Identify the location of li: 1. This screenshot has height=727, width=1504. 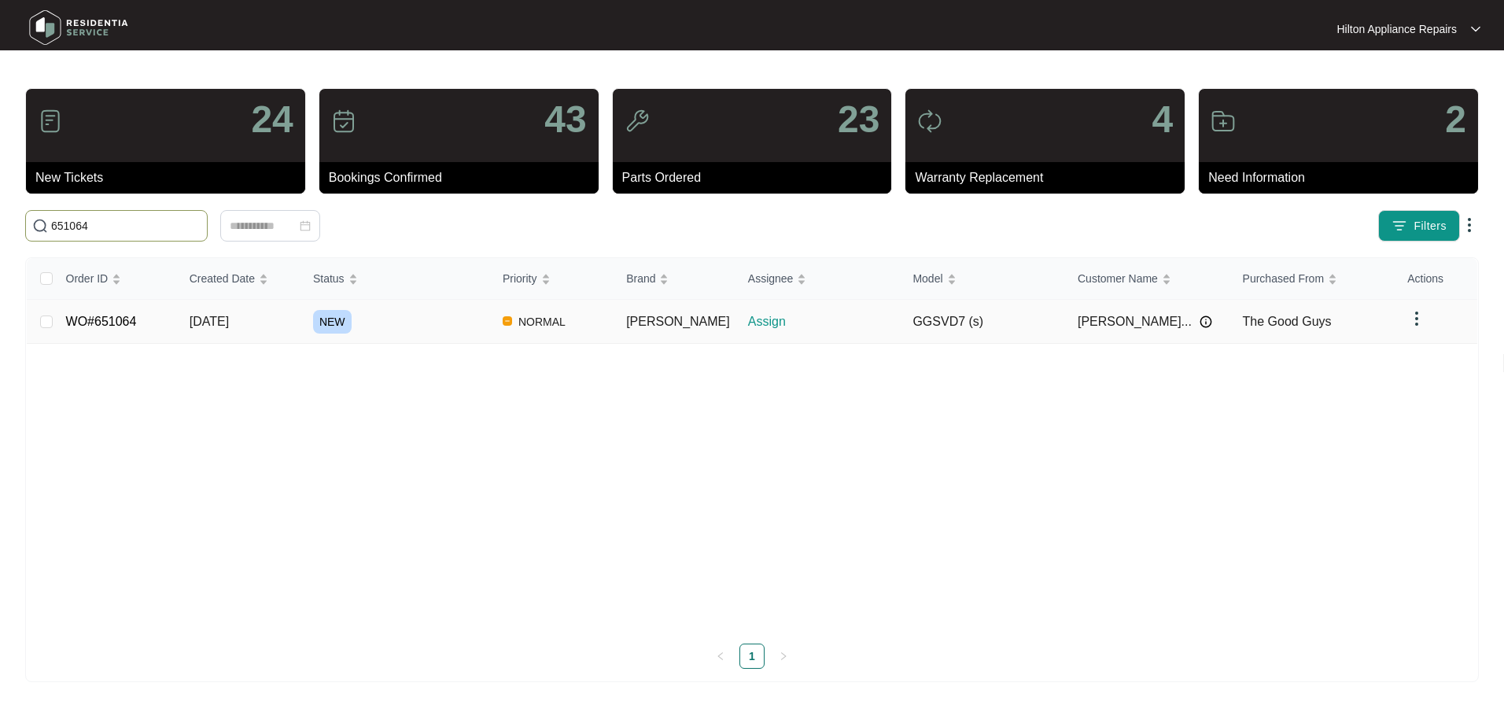
(752, 656).